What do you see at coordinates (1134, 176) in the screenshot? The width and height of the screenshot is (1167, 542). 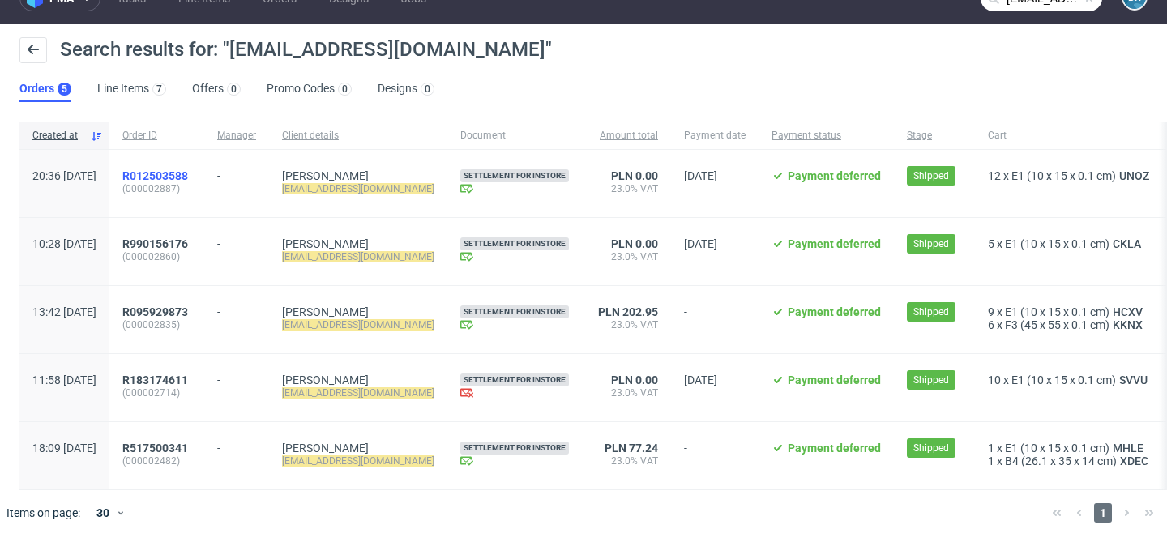 I see `a: UNOZ` at bounding box center [1134, 176].